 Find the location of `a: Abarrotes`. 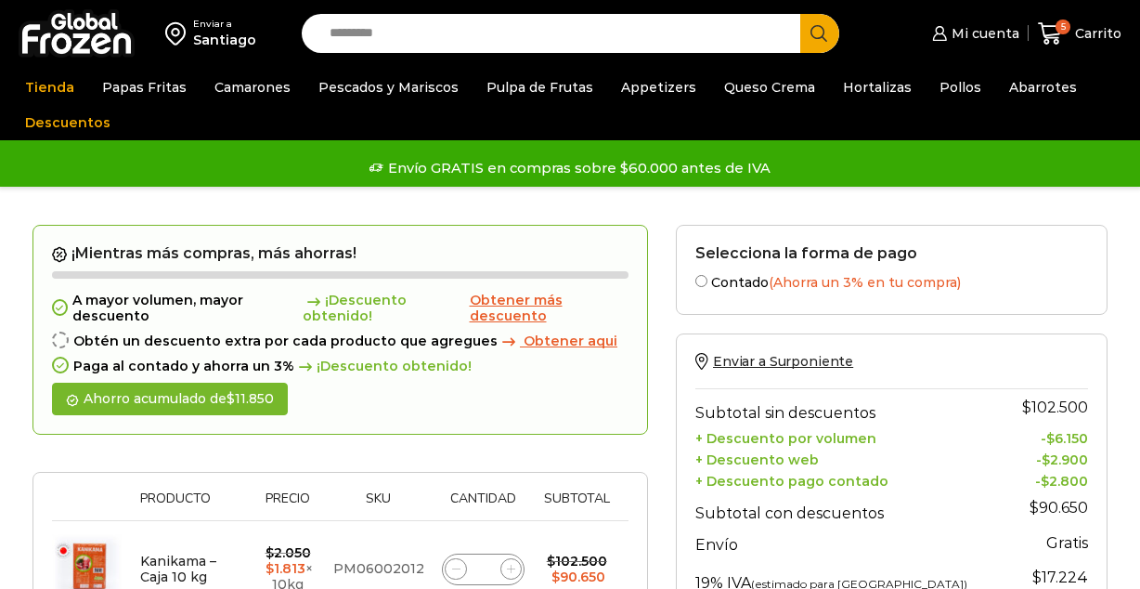

a: Abarrotes is located at coordinates (1042, 87).